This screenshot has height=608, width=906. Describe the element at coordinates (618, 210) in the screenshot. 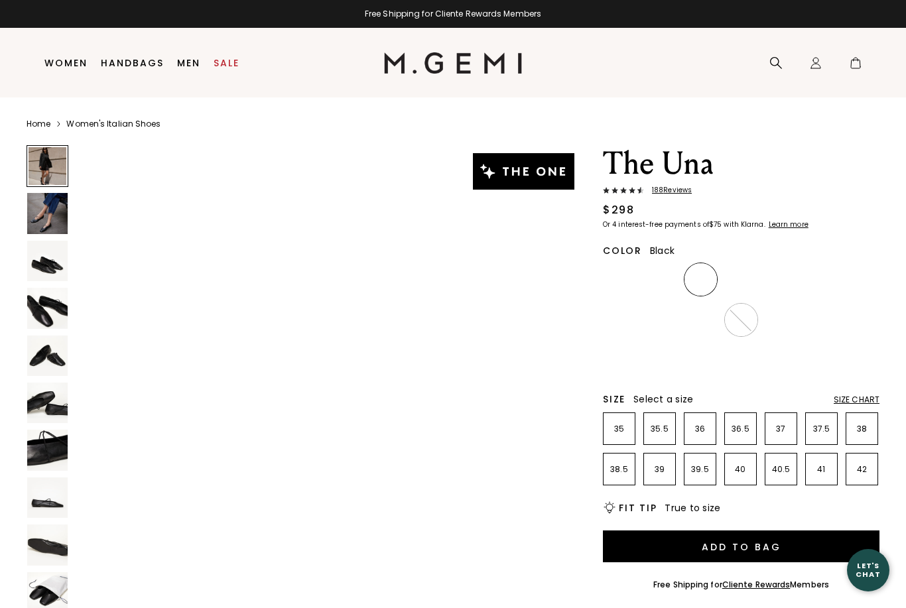

I see `div: $298` at that location.